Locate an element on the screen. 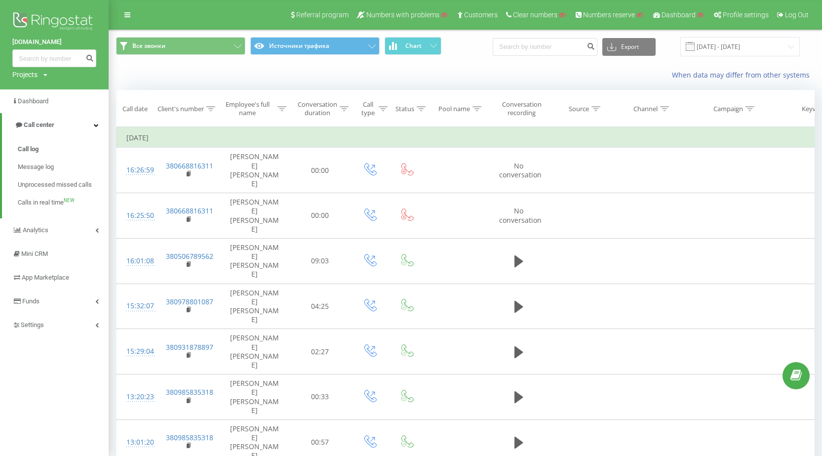 This screenshot has height=456, width=822. span: Все звонки is located at coordinates (149, 46).